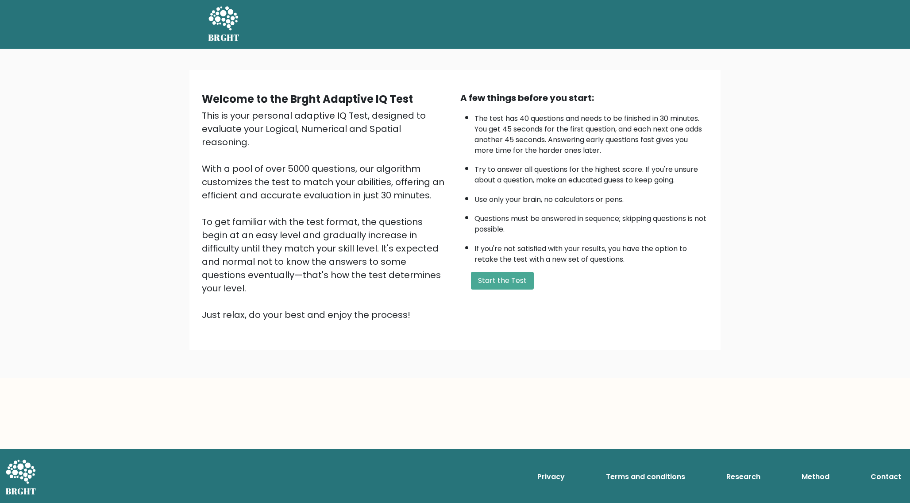  What do you see at coordinates (886, 477) in the screenshot?
I see `a: Contact` at bounding box center [886, 477].